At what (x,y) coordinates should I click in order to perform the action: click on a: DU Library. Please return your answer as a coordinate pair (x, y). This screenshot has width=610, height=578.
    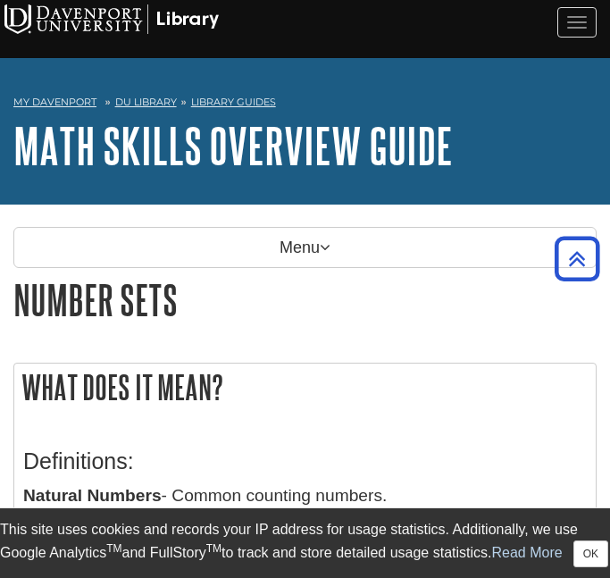
    Looking at the image, I should click on (146, 102).